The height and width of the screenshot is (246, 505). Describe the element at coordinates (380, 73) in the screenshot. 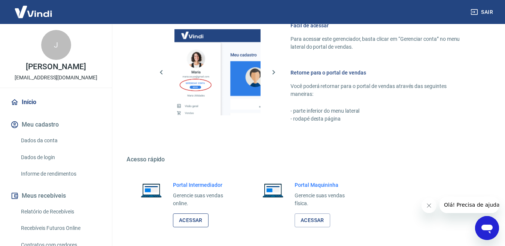

I see `h6: Retorne para o portal de vendas` at that location.